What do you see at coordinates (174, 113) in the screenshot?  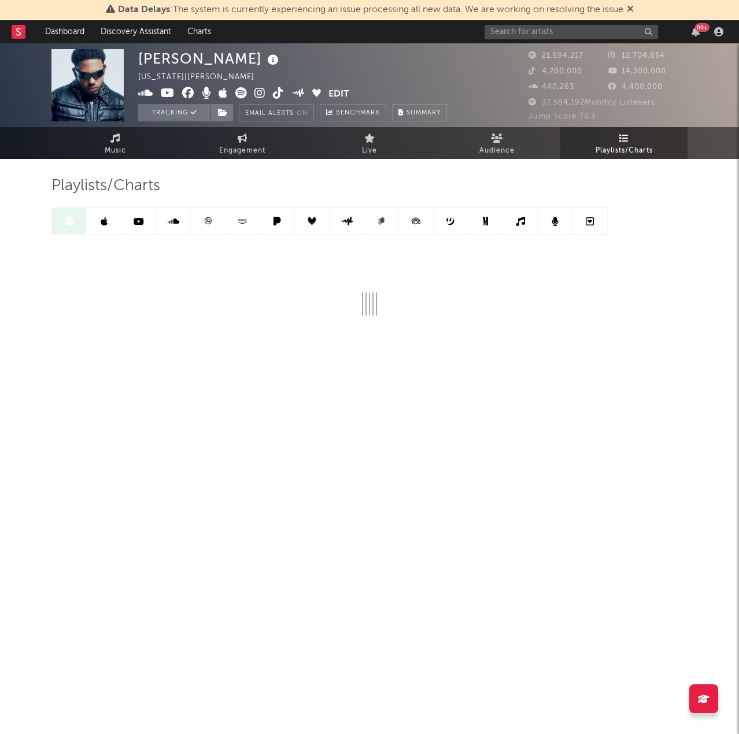 I see `button: Tracking` at bounding box center [174, 113].